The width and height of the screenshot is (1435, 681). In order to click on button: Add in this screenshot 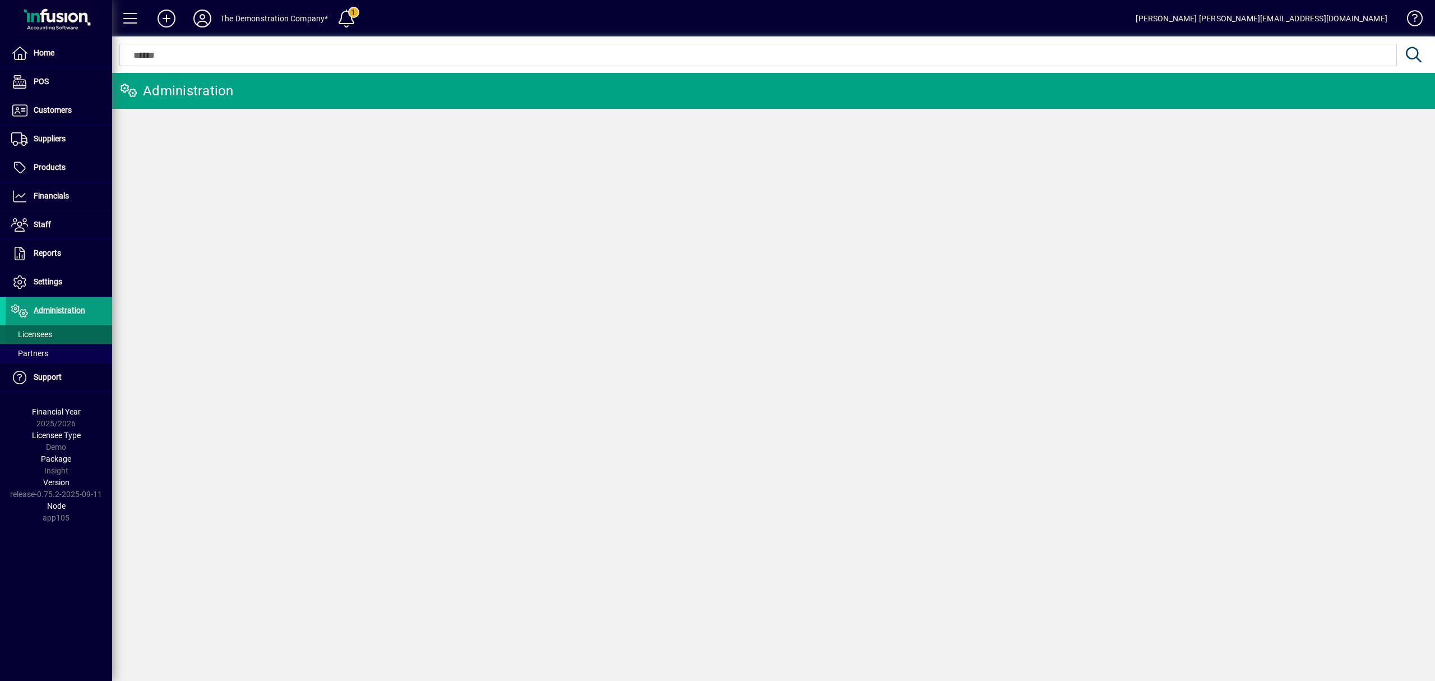, I will do `click(167, 19)`.